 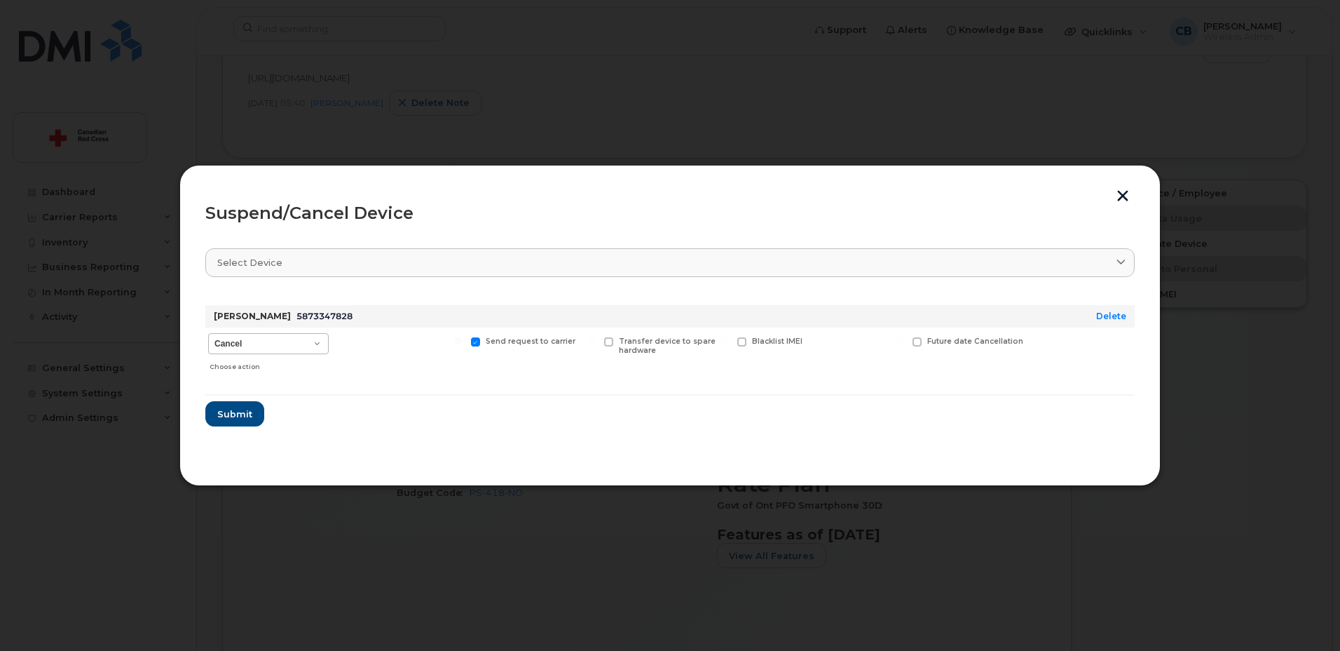 What do you see at coordinates (670, 213) in the screenshot?
I see `div: Suspend/Cancel Device` at bounding box center [670, 213].